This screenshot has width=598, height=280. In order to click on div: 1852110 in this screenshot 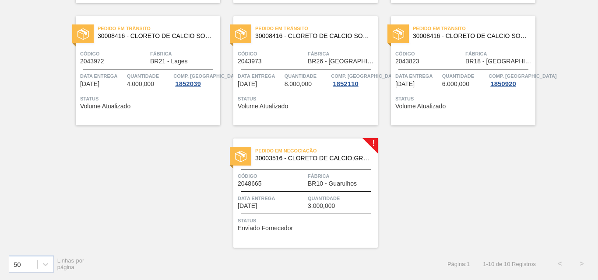, I will do `click(345, 84)`.